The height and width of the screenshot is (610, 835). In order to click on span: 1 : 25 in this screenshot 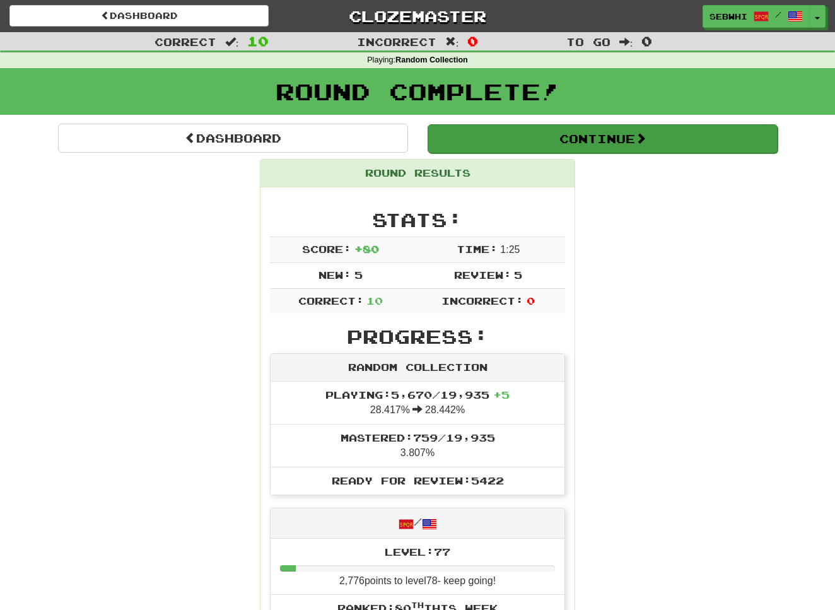, I will do `click(509, 249)`.